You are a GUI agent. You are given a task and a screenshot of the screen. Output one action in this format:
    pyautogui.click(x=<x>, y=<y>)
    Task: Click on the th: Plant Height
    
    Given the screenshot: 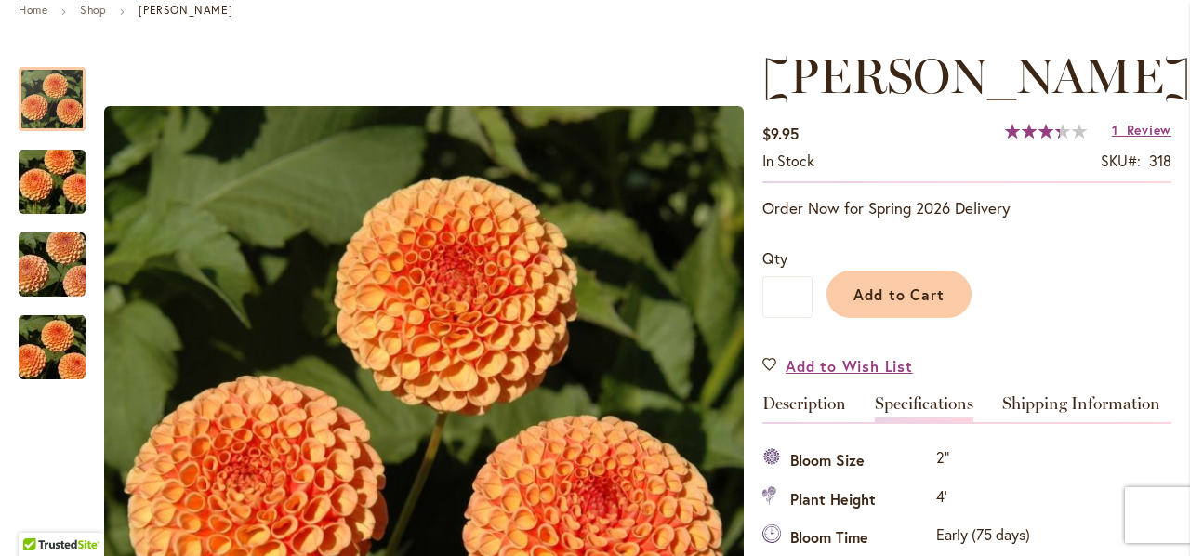 What is the action you would take?
    pyautogui.click(x=847, y=499)
    